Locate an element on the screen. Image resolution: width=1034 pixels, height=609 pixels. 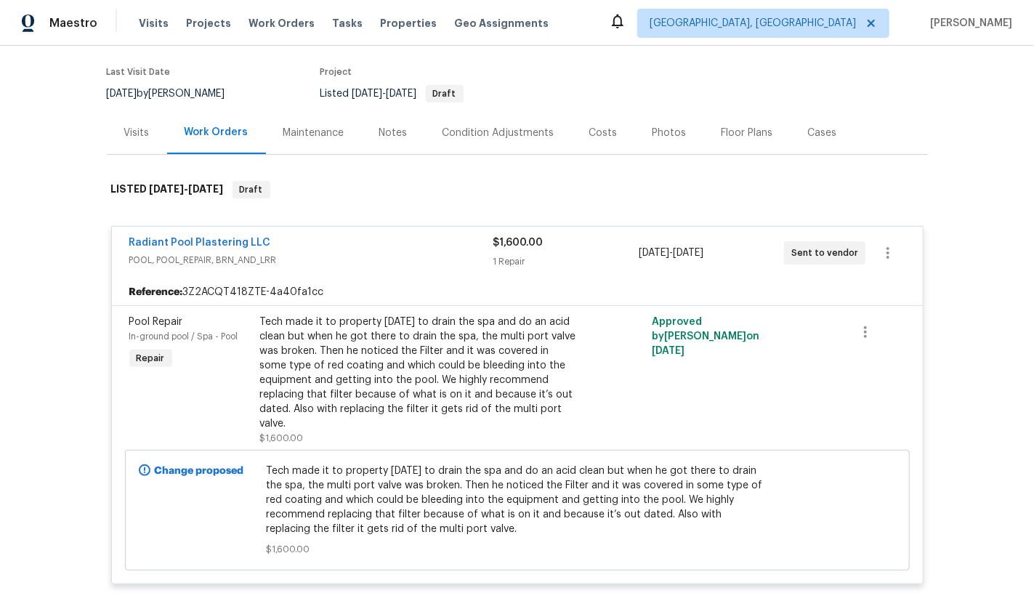
span: Listed is located at coordinates (392, 94).